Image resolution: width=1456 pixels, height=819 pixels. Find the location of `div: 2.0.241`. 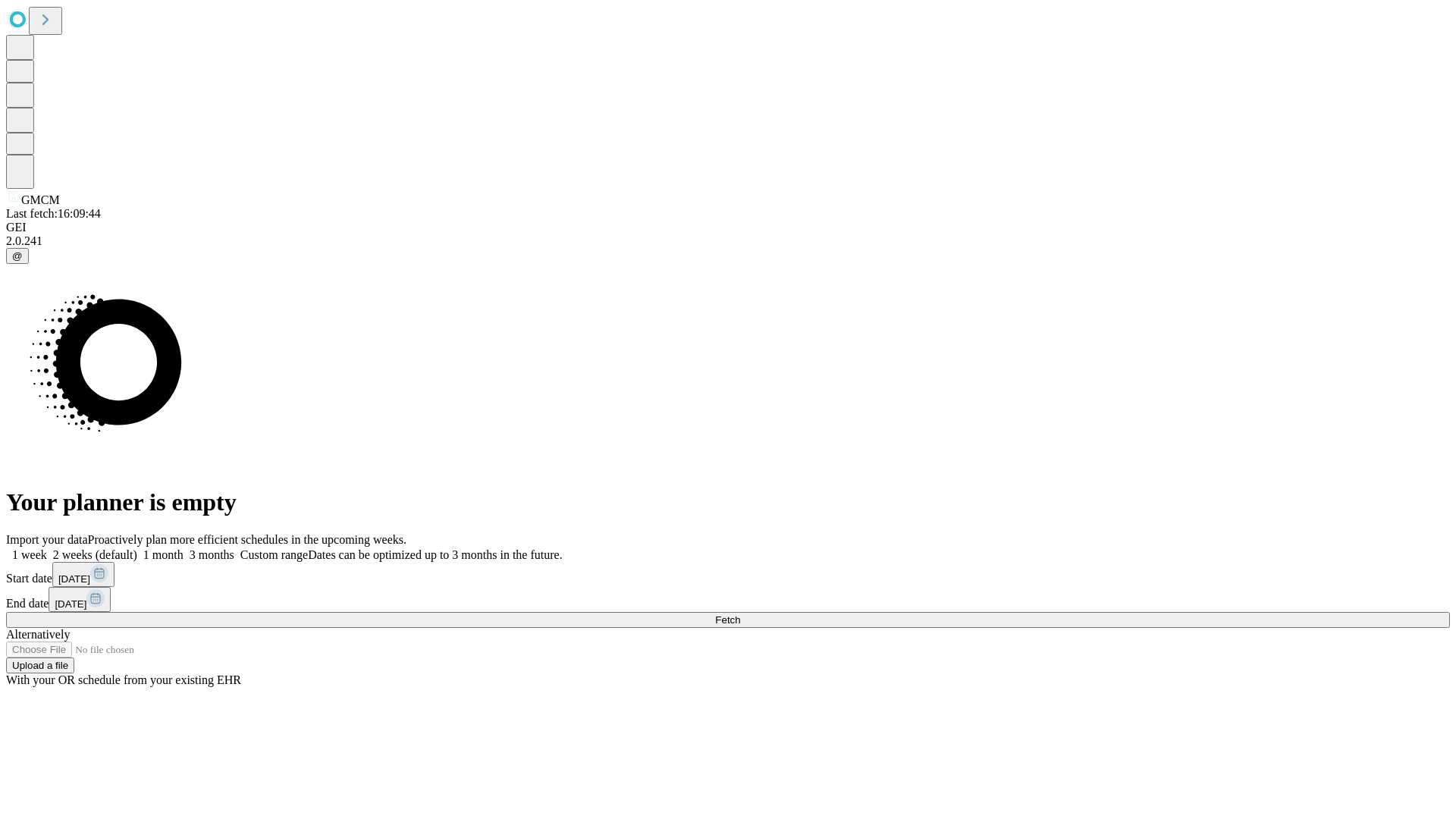

div: 2.0.241 is located at coordinates (728, 241).